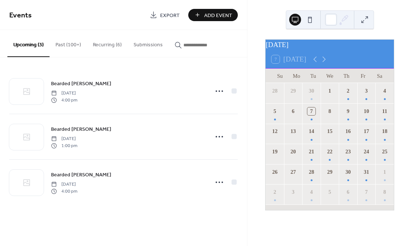 The height and width of the screenshot is (246, 412). Describe the element at coordinates (330, 152) in the screenshot. I see `div: 22` at that location.